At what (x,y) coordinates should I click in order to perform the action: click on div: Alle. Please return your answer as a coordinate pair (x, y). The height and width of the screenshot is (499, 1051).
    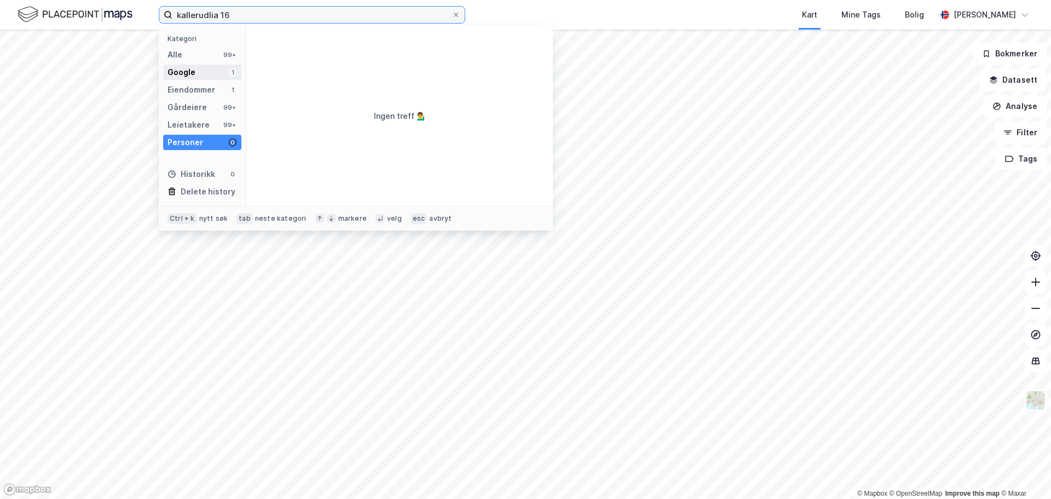
    Looking at the image, I should click on (175, 55).